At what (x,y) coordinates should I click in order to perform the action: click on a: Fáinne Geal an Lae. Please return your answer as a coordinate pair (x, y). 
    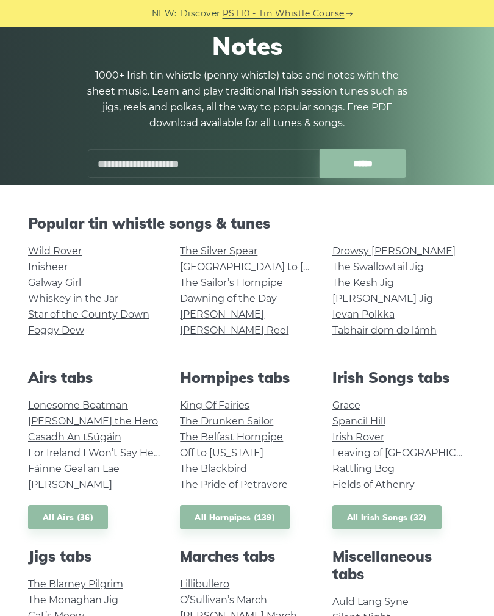
    Looking at the image, I should click on (74, 468).